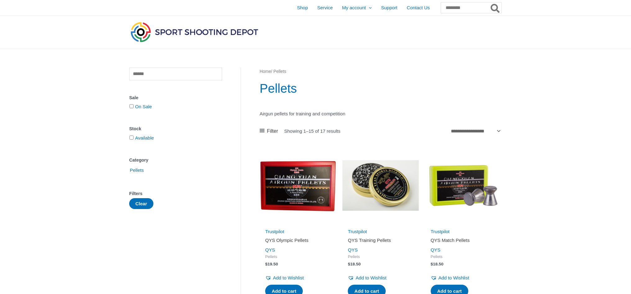  Describe the element at coordinates (463, 242) in the screenshot. I see `a: QYS Match Pellets` at that location.